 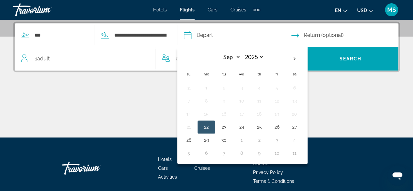 What do you see at coordinates (206, 47) in the screenshot?
I see `div: Search widget` at bounding box center [206, 47].